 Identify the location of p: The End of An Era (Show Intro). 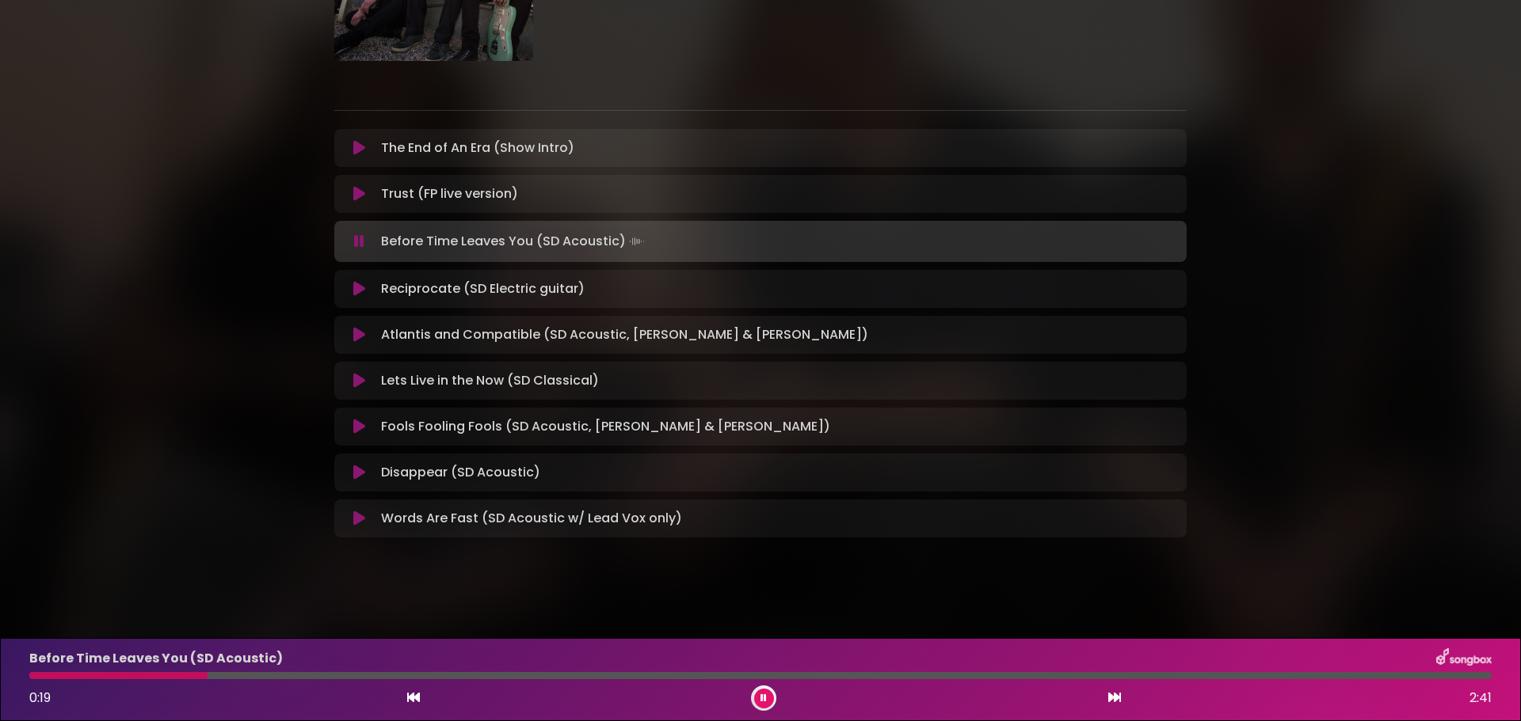
(478, 148).